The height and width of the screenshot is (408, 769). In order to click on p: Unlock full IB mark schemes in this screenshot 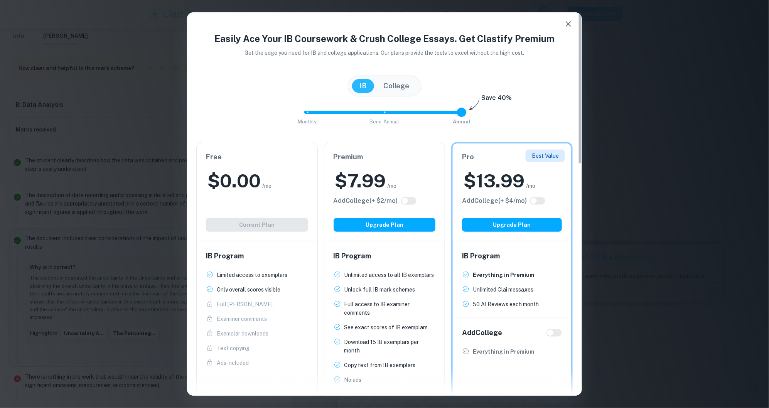, I will do `click(380, 290)`.